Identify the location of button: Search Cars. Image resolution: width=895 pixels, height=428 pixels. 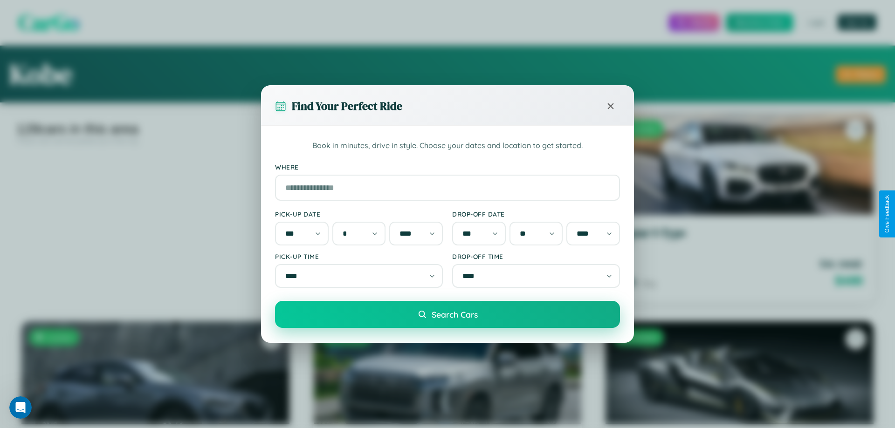
(448, 315).